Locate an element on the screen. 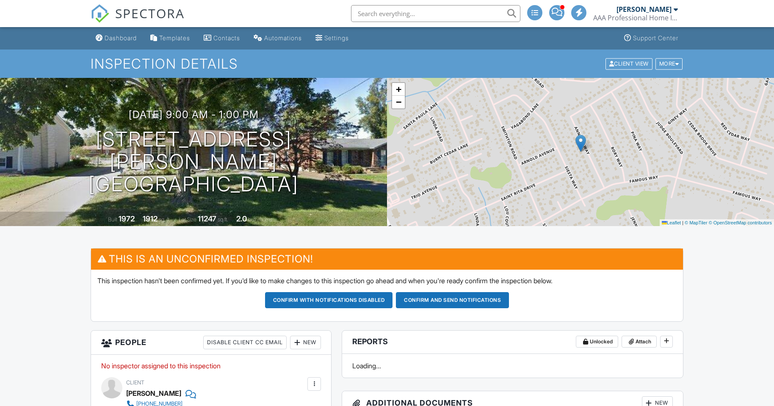 This screenshot has height=406, width=774. h3: This is an Unconfirmed Inspection! is located at coordinates (387, 259).